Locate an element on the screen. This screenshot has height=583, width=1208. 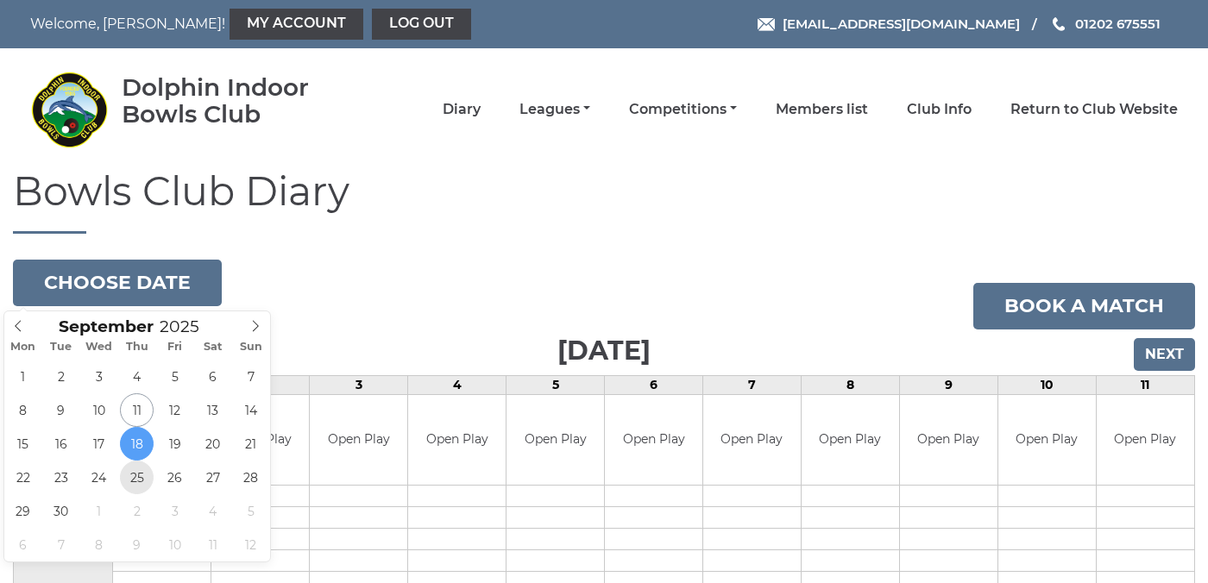
span: September 28, 2025 is located at coordinates (250, 477).